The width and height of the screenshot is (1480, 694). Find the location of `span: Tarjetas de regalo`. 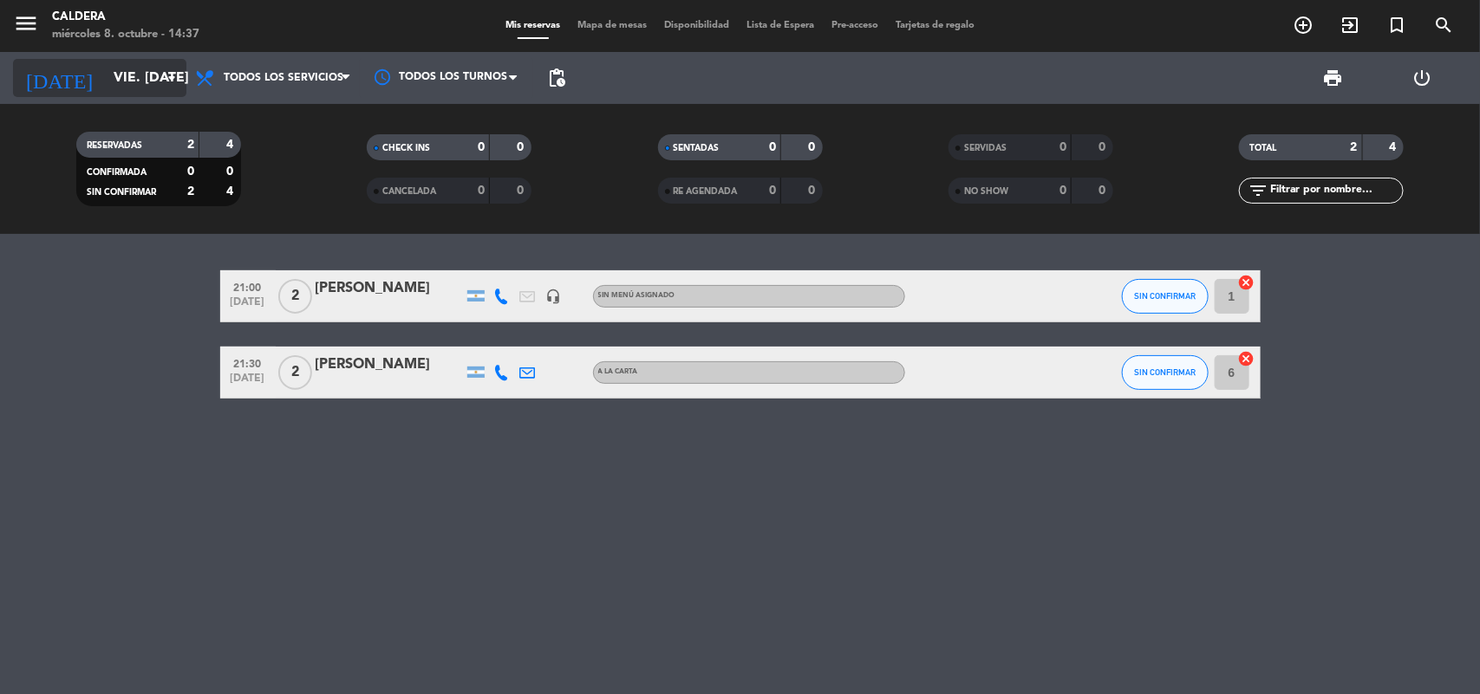

span: Tarjetas de regalo is located at coordinates (935, 25).